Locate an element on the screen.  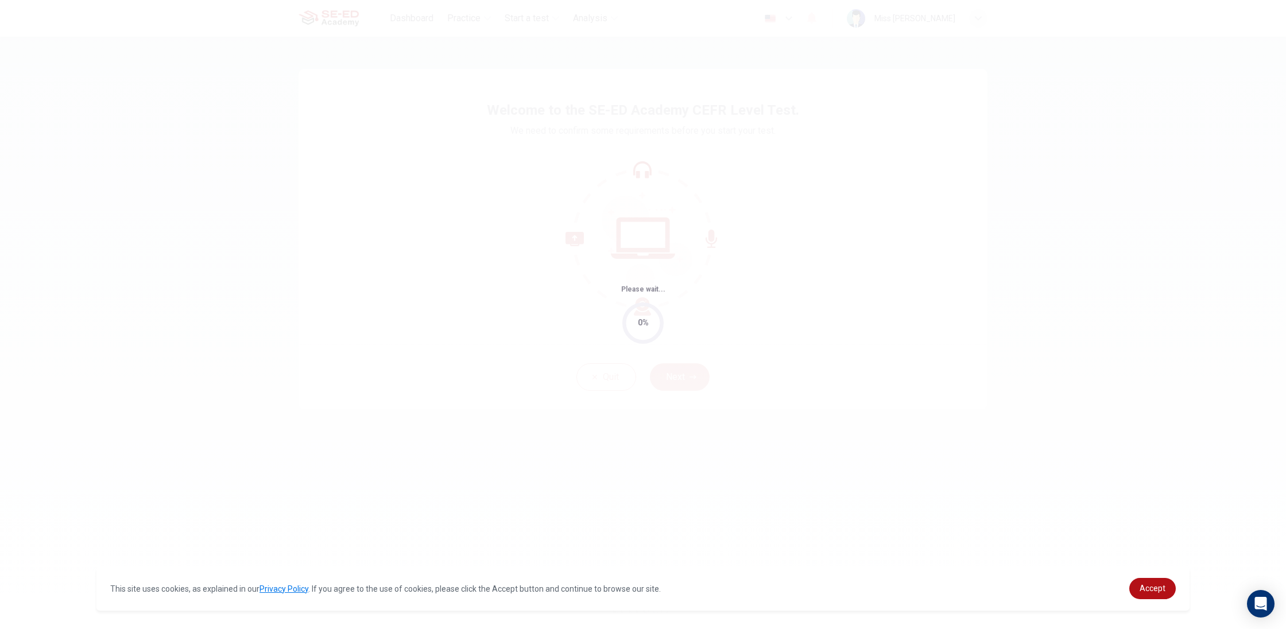
span: Accept is located at coordinates (1152, 588).